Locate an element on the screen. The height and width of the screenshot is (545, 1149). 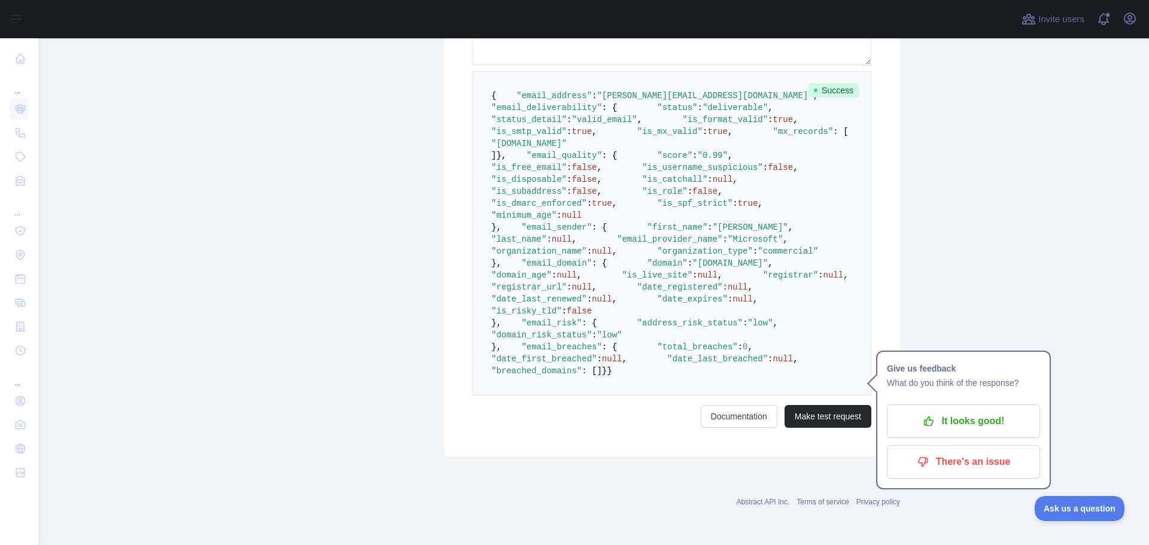
span: "organization_type" is located at coordinates (705, 251).